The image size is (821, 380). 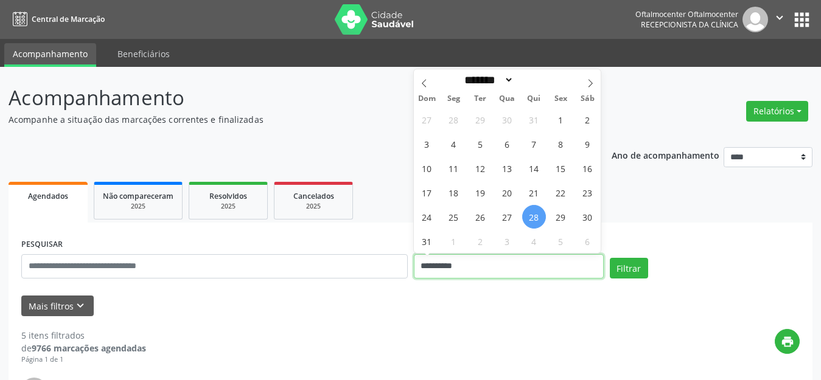 What do you see at coordinates (453, 192) in the screenshot?
I see `span: Agosto 18, 2025` at bounding box center [453, 192].